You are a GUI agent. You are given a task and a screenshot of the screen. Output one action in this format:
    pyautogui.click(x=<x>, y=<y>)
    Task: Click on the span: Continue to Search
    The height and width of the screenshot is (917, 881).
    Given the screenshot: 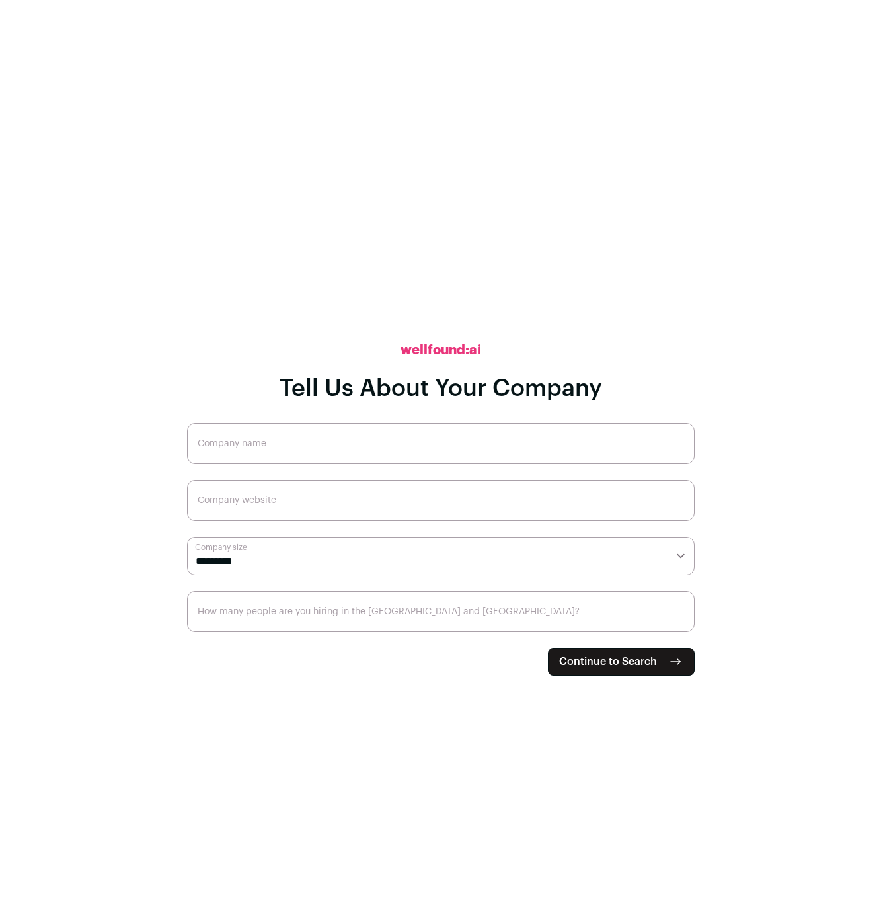 What is the action you would take?
    pyautogui.click(x=608, y=662)
    